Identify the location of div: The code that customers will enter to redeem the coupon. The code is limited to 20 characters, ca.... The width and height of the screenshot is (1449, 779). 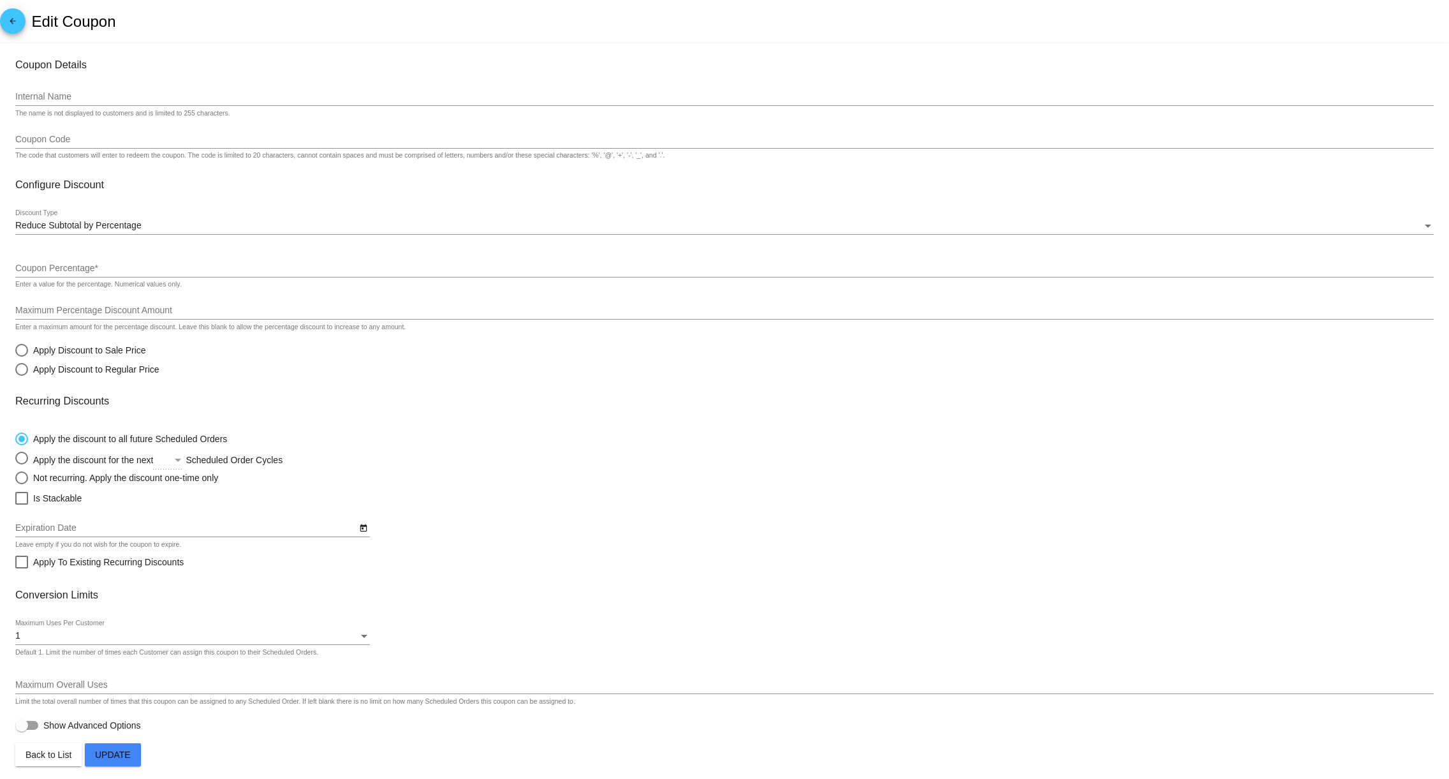
(340, 156).